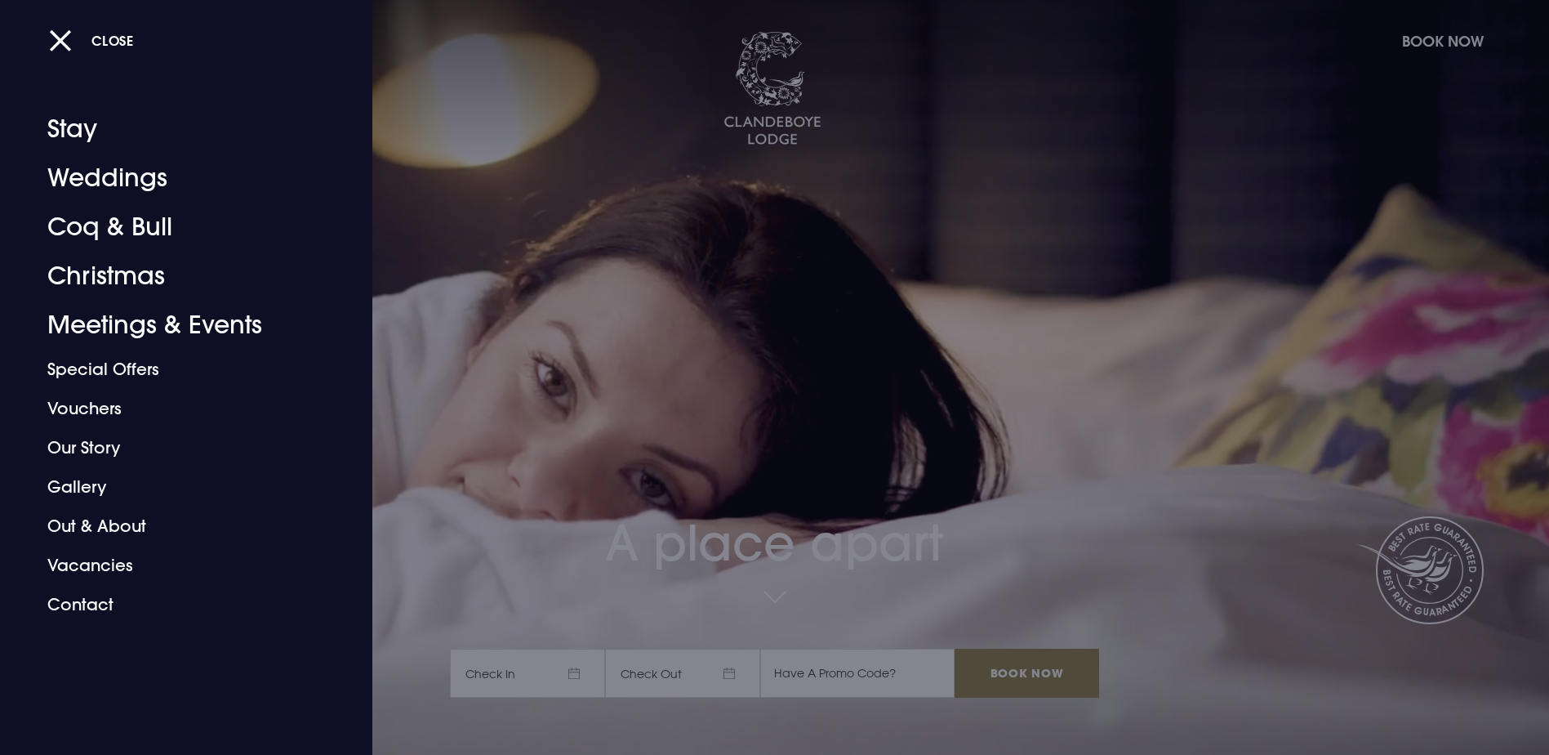 Image resolution: width=1549 pixels, height=755 pixels. Describe the element at coordinates (176, 178) in the screenshot. I see `a: Weddings` at that location.